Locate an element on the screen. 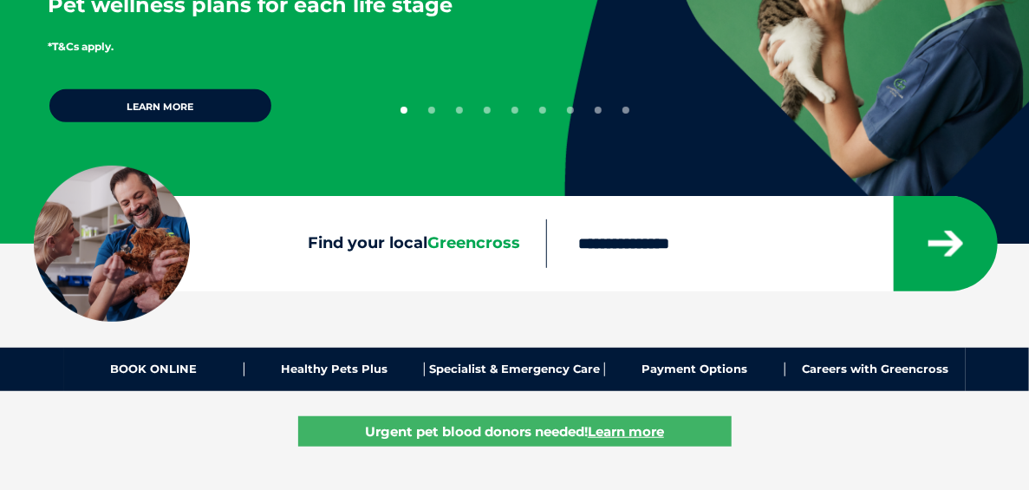  span: Greencross is located at coordinates (473, 243).